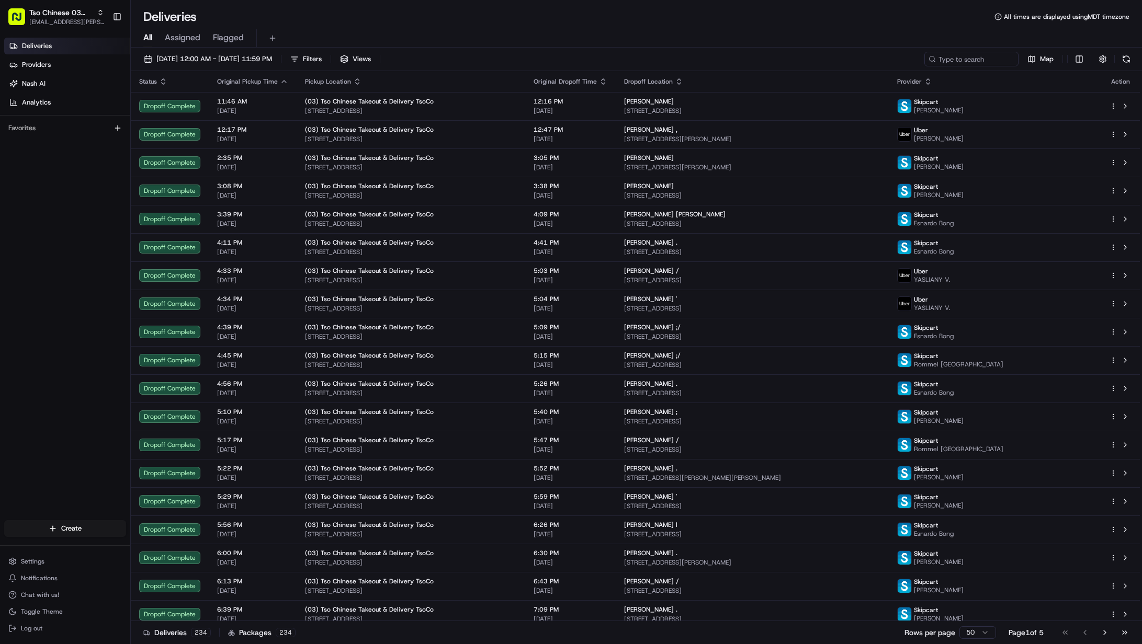  I want to click on span: Chat with us!, so click(40, 595).